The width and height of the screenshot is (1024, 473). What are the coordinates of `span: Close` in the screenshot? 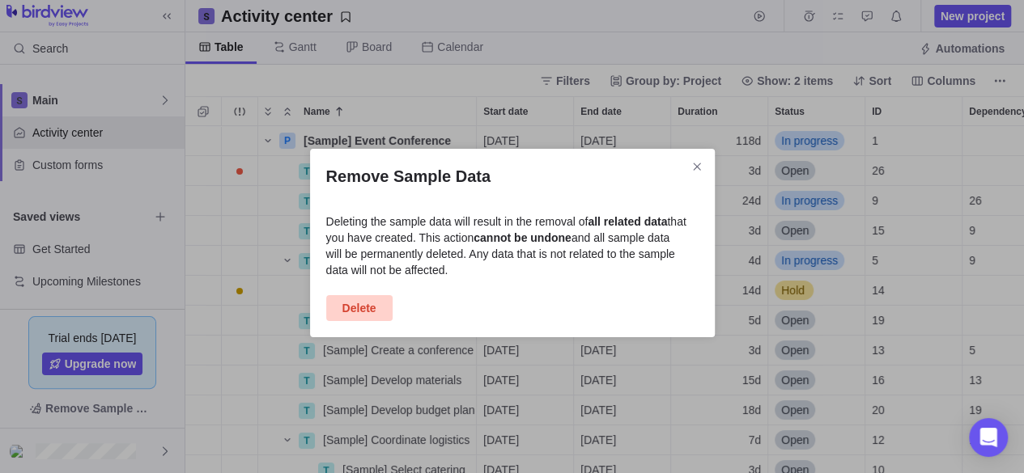 It's located at (697, 167).